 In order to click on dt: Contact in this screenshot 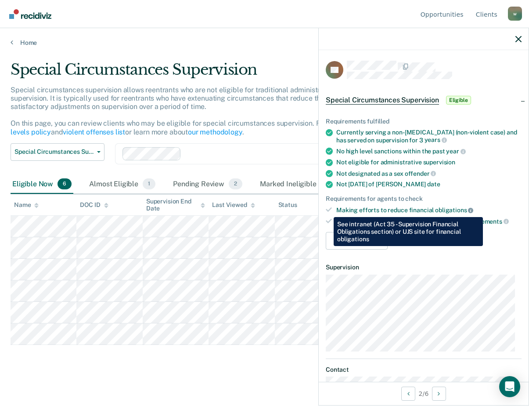, I will do `click(424, 369)`.